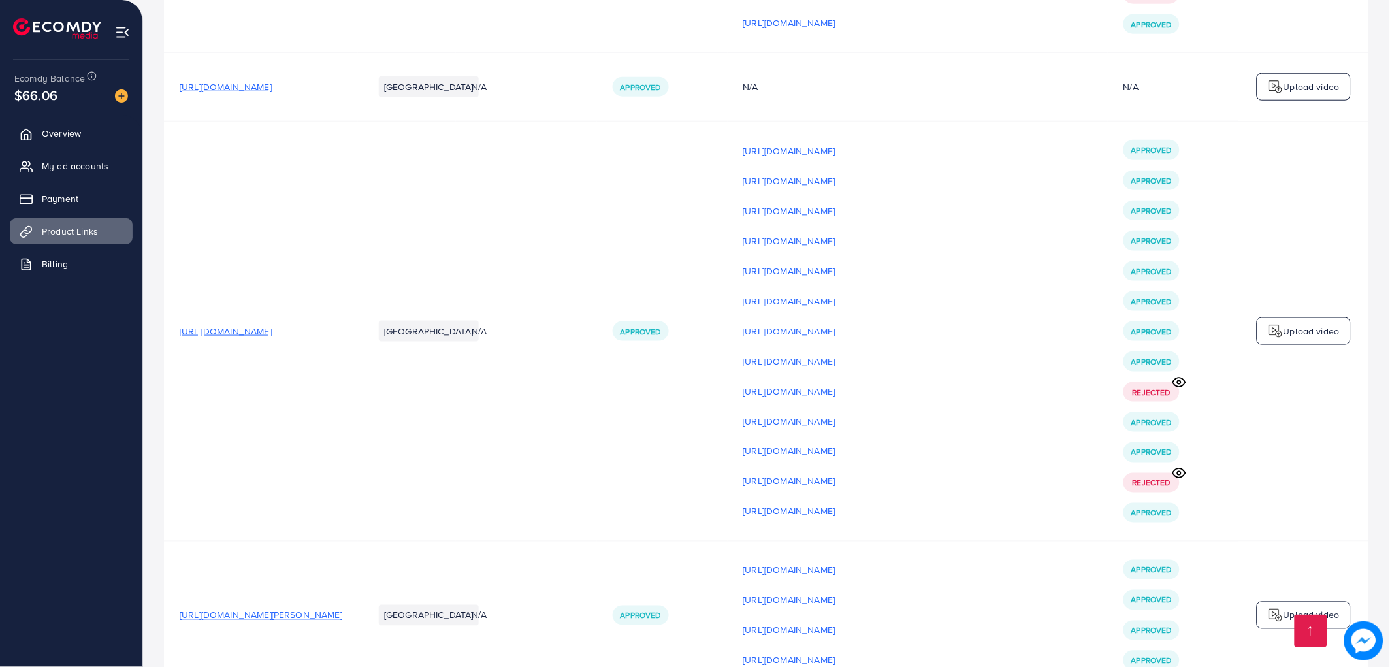 The height and width of the screenshot is (667, 1390). What do you see at coordinates (122, 32) in the screenshot?
I see `img: menu` at bounding box center [122, 32].